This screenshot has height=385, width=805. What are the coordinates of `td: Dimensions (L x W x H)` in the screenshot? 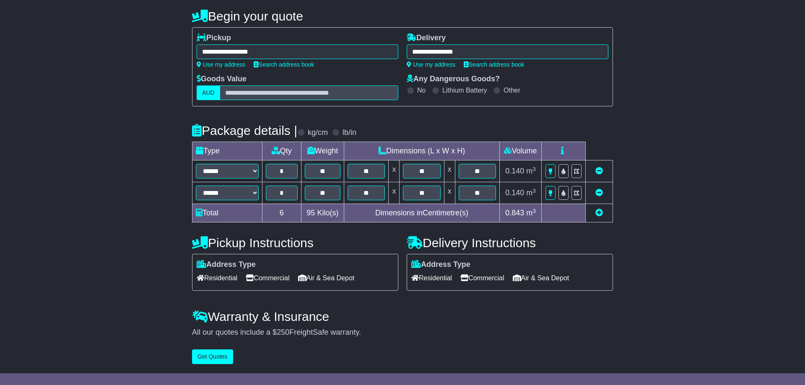 It's located at (422, 151).